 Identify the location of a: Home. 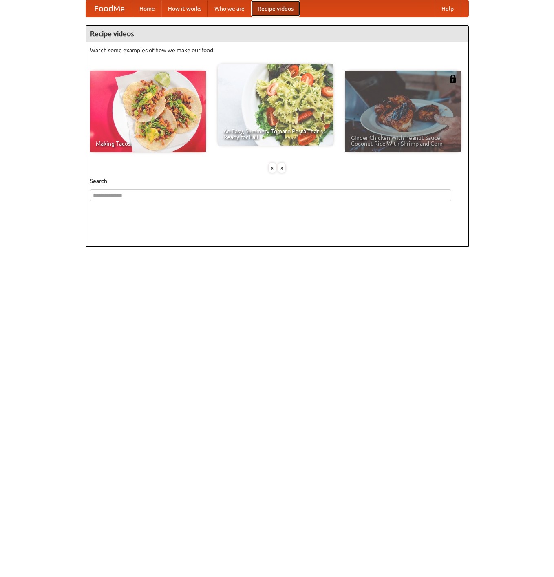
(147, 9).